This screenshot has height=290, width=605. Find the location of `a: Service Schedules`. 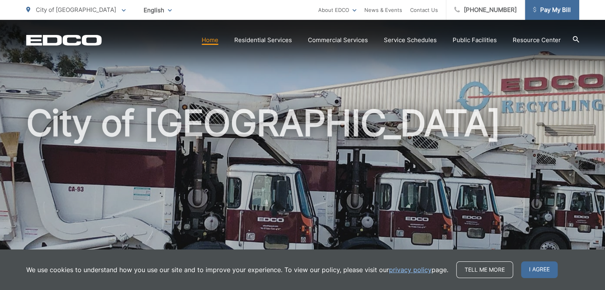

a: Service Schedules is located at coordinates (410, 40).